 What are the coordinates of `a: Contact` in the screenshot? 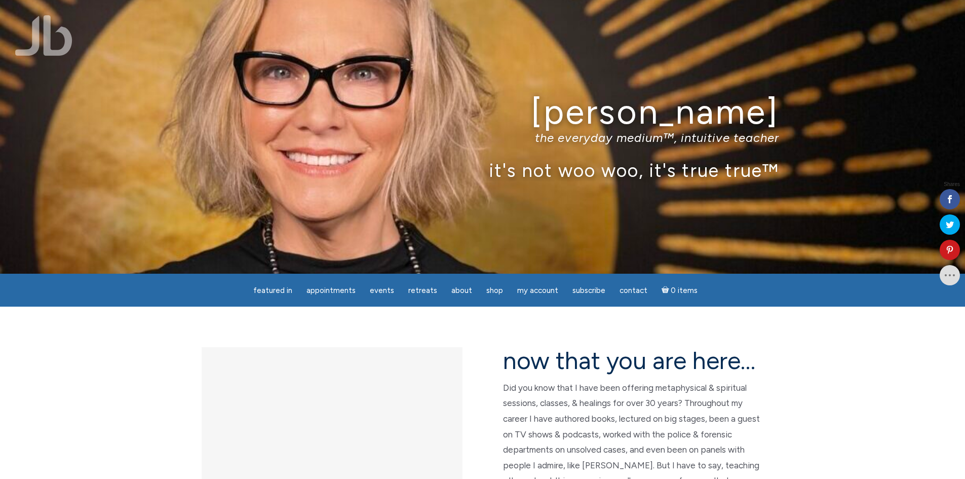 It's located at (633, 290).